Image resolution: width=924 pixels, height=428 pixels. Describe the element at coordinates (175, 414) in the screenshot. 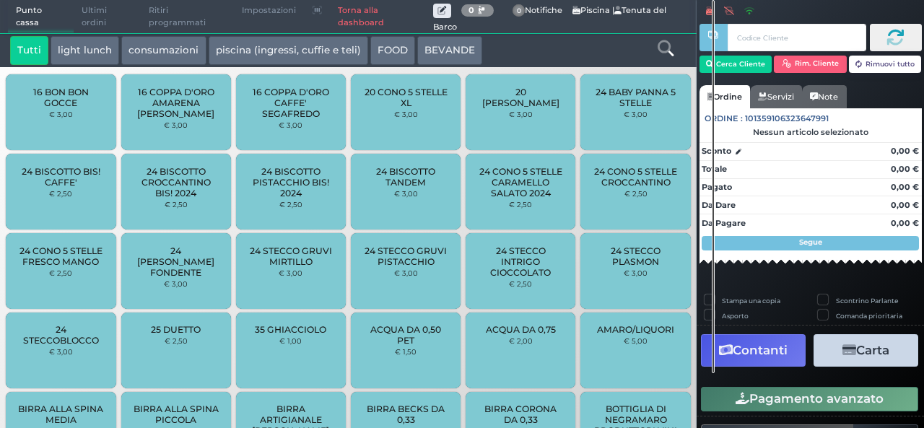

I see `span: BIRRA ALLA SPINA PICCOLA` at that location.